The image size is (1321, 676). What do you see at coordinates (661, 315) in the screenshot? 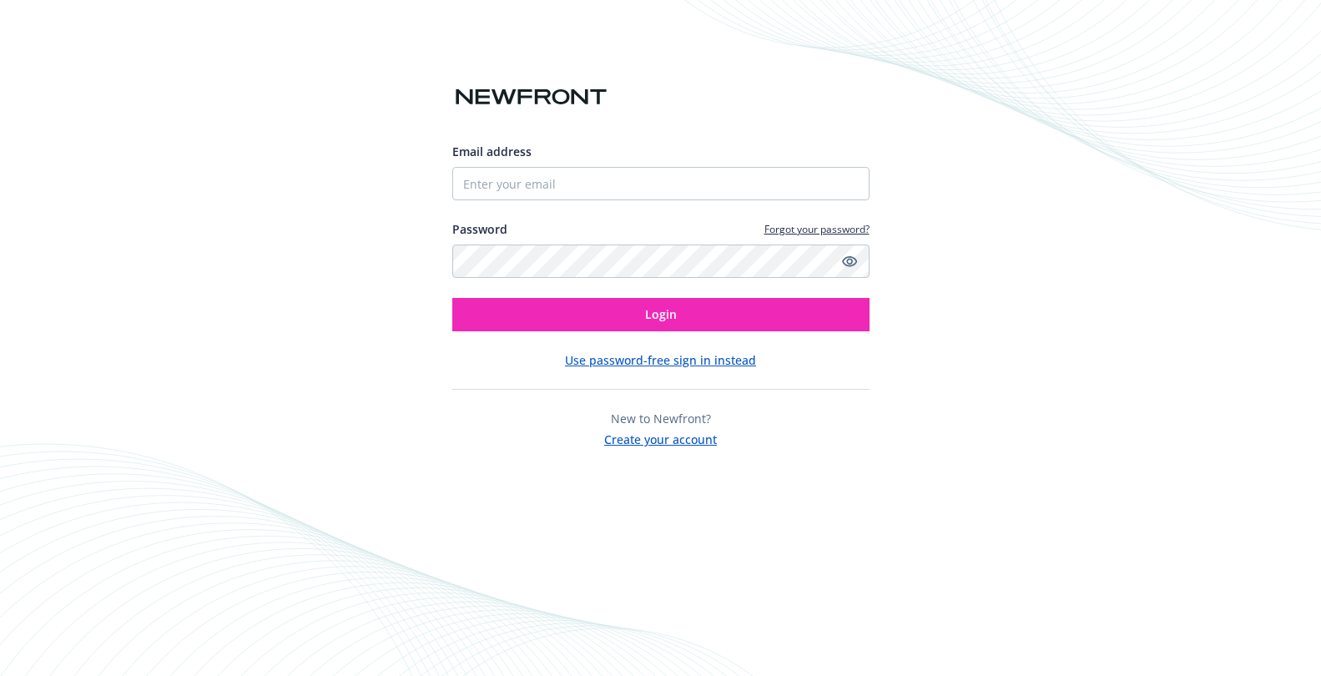
I see `button: Login` at bounding box center [661, 315].